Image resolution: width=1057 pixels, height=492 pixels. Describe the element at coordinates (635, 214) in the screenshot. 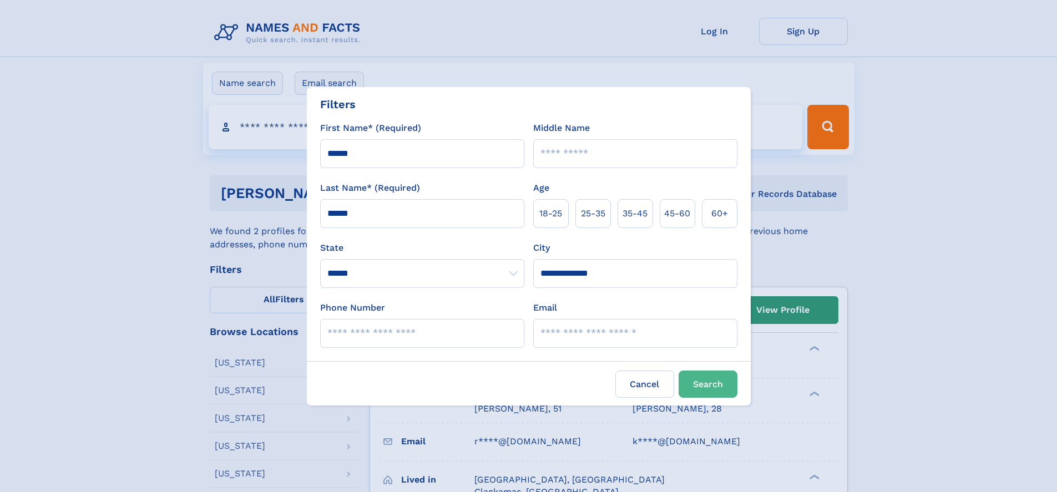

I see `span: 35‑45` at that location.